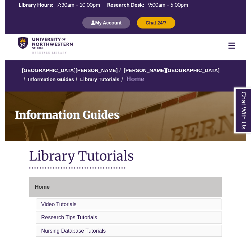  What do you see at coordinates (168, 4) in the screenshot?
I see `span: 9:00am – 5:00pm` at bounding box center [168, 4].